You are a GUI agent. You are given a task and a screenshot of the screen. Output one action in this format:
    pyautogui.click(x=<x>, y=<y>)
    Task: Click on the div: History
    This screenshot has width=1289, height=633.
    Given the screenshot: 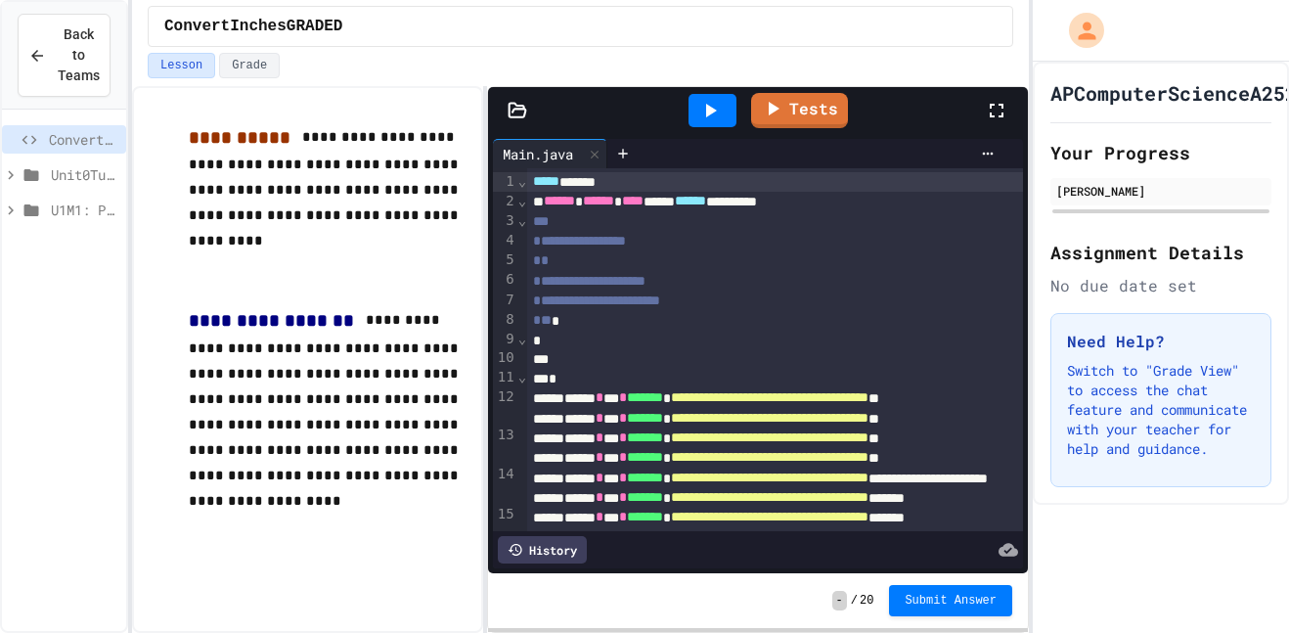 What is the action you would take?
    pyautogui.click(x=542, y=550)
    